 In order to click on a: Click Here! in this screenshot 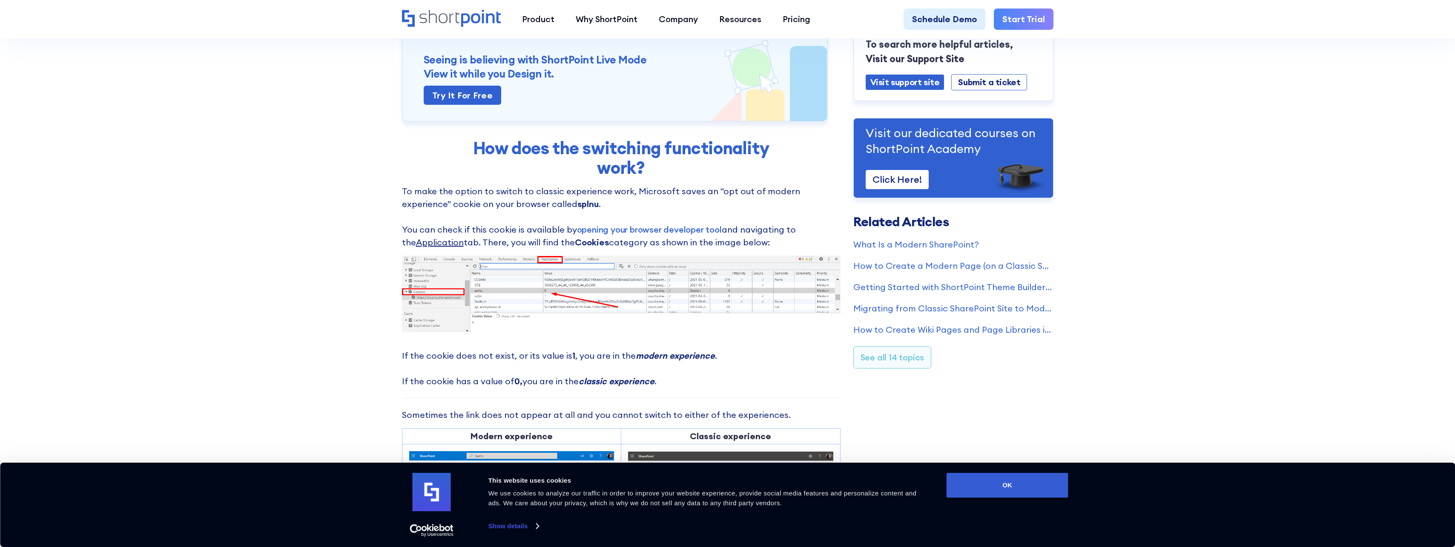, I will do `click(897, 179)`.